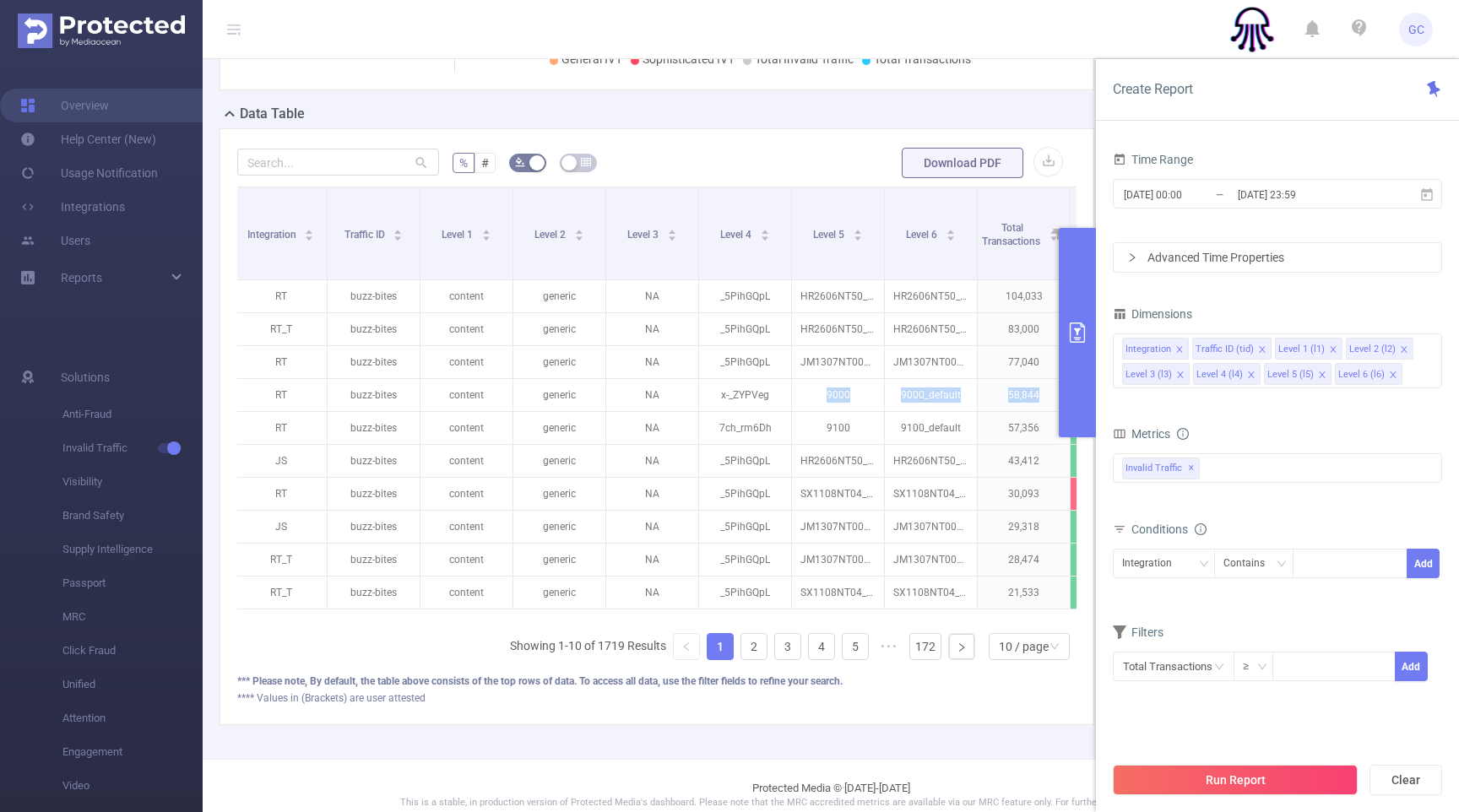  I want to click on p: SX1108NT04_default_default, so click(931, 593).